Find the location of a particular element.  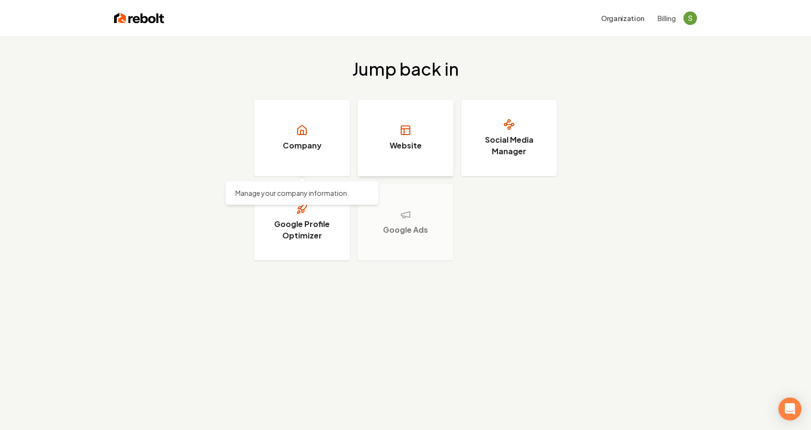

h3: Google Ads is located at coordinates (405, 230).